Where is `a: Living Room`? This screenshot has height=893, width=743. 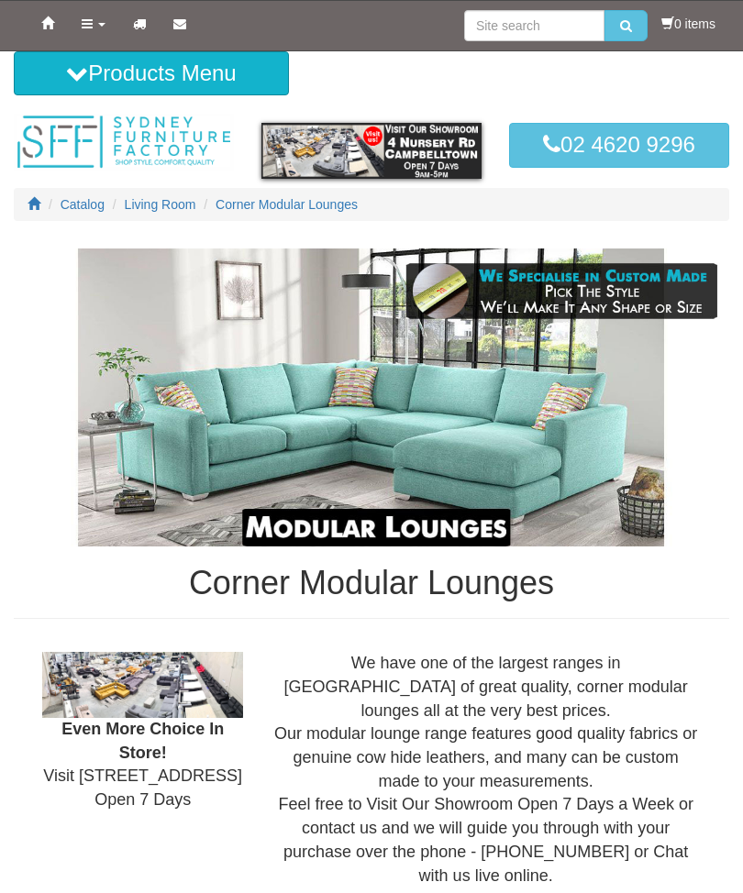 a: Living Room is located at coordinates (160, 205).